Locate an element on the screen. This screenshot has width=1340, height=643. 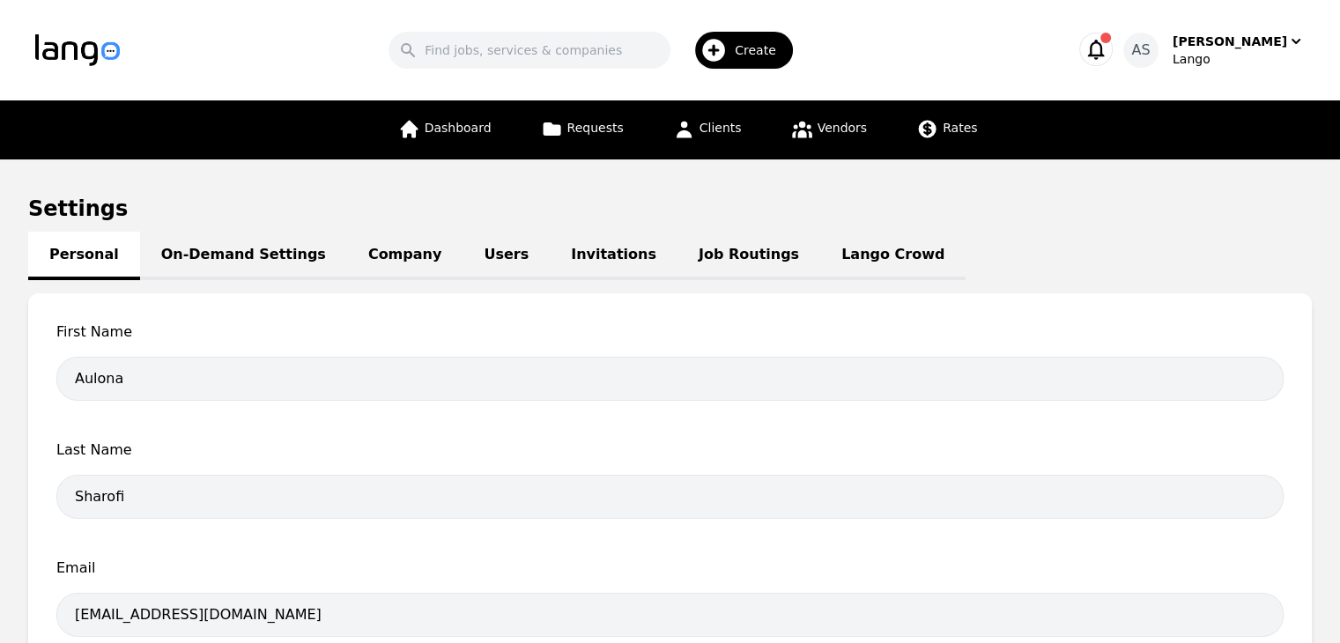
a: Rates is located at coordinates (946, 129).